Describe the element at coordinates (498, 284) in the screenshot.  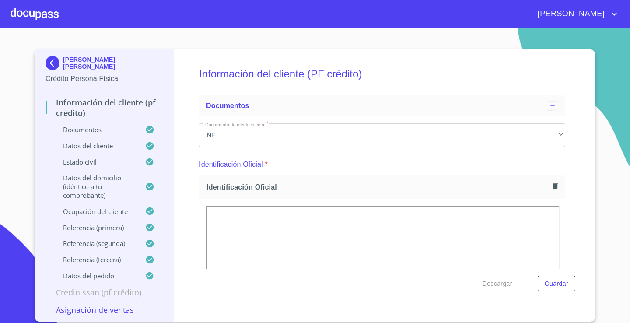
I see `span: Descargar` at that location.